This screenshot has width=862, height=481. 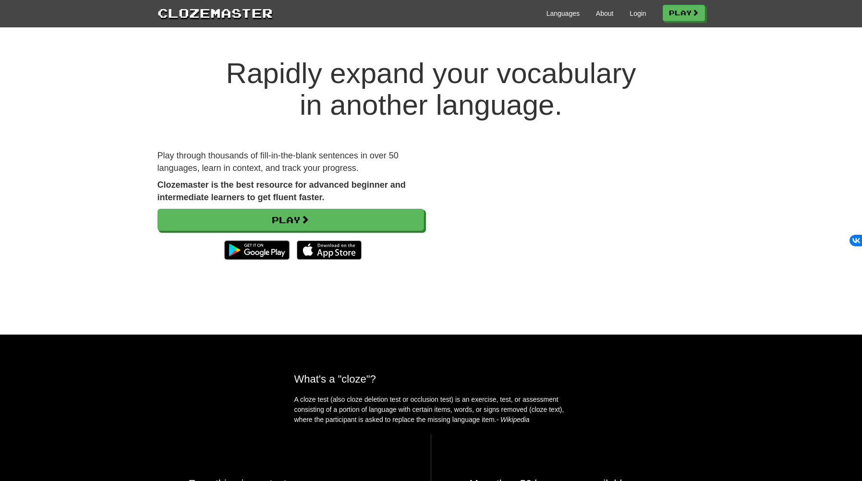 What do you see at coordinates (637, 13) in the screenshot?
I see `a: Login` at bounding box center [637, 13].